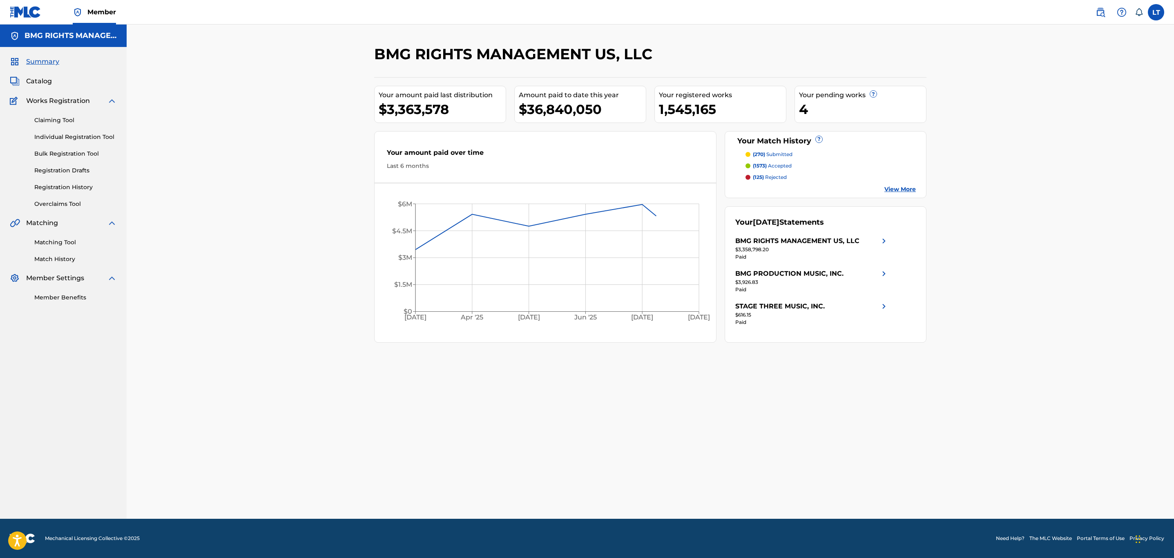  I want to click on img: Works Registration, so click(15, 101).